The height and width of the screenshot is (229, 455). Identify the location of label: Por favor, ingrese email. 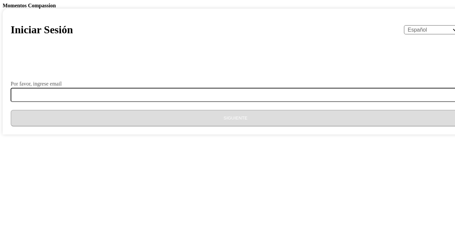
(36, 84).